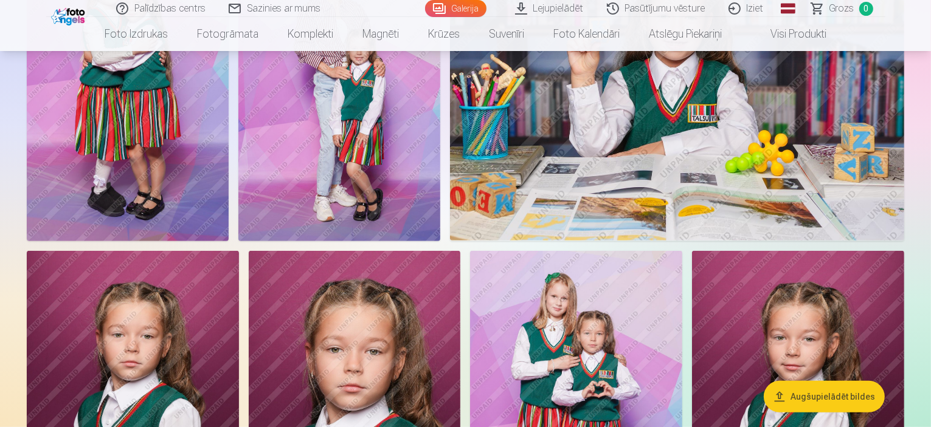  I want to click on a: Atslēgu piekariņi, so click(685, 34).